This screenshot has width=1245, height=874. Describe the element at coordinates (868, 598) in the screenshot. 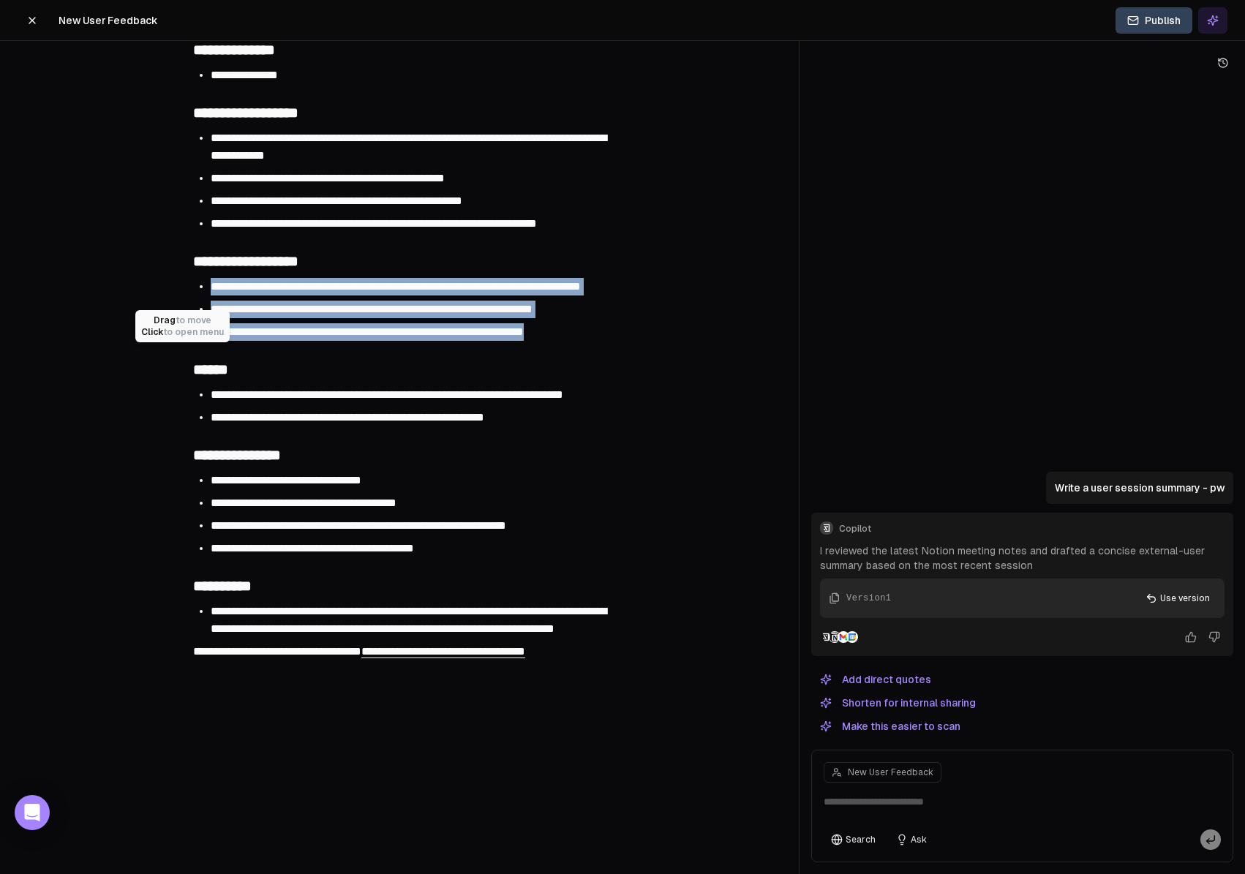

I see `div: Version 1` at that location.